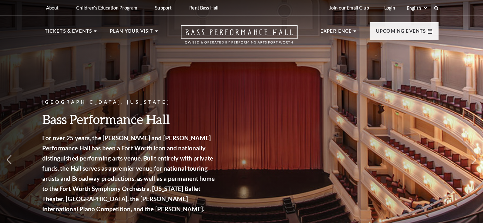  I want to click on p: Rent Bass Hall, so click(204, 8).